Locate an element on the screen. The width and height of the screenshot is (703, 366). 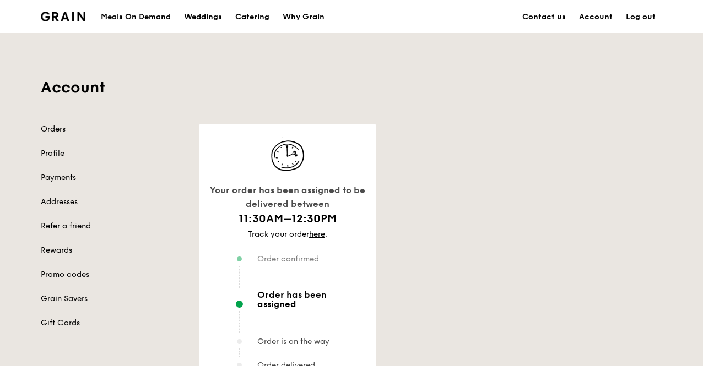
img: Grain is located at coordinates (63, 17).